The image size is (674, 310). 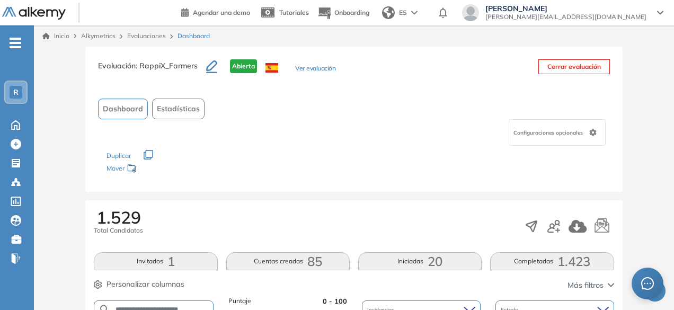 I want to click on span: R, so click(x=16, y=92).